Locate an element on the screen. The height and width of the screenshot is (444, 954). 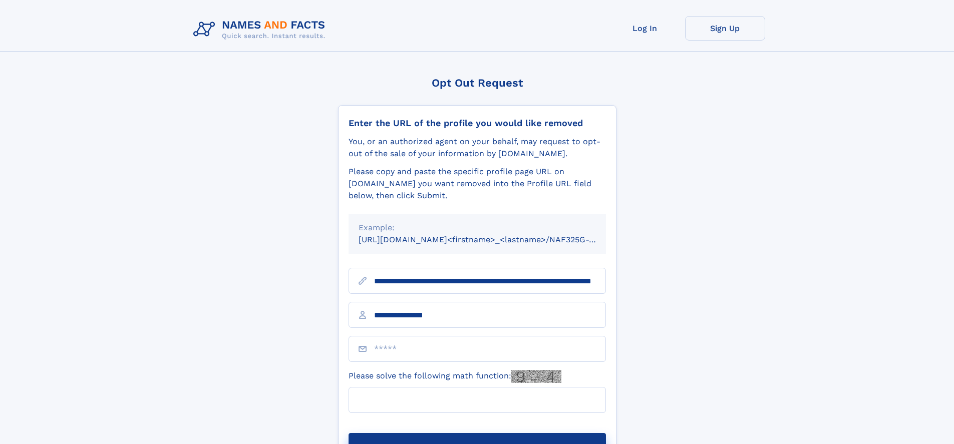
img: Logo Names and Facts is located at coordinates (261, 30).